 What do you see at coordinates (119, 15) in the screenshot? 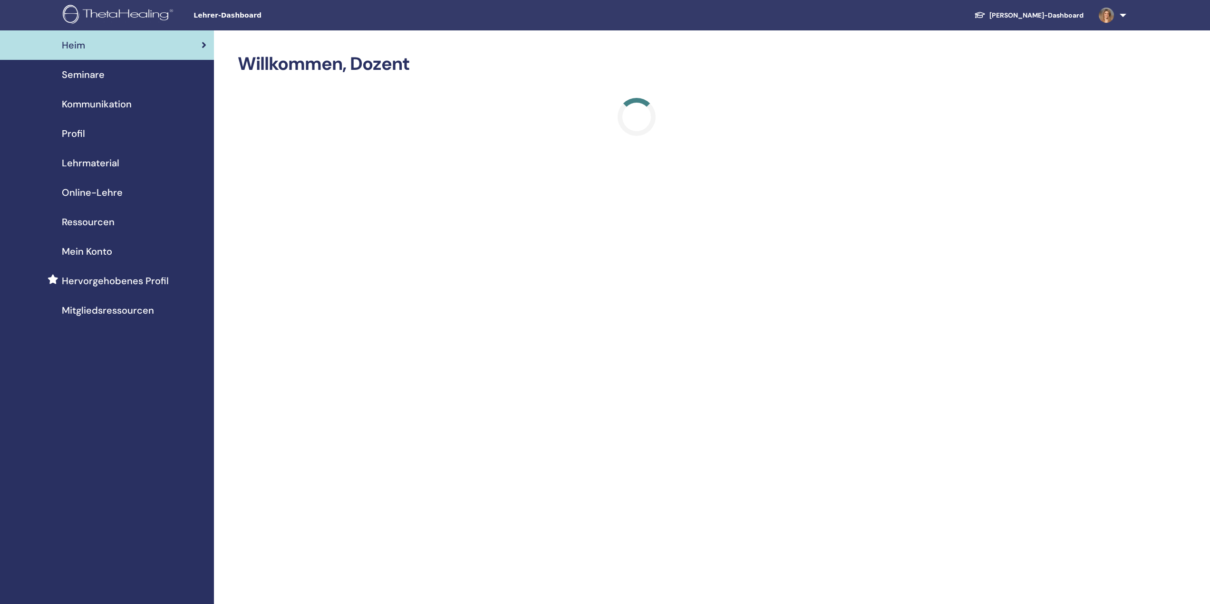
I see `img: logo.png` at bounding box center [119, 15].